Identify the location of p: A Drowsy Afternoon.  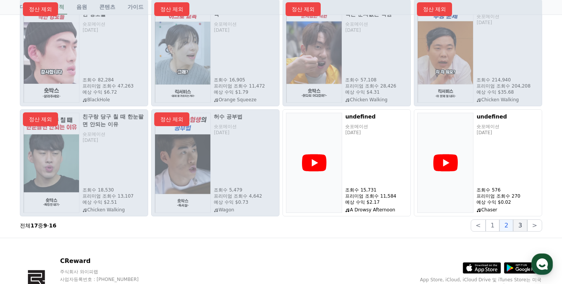
(376, 210).